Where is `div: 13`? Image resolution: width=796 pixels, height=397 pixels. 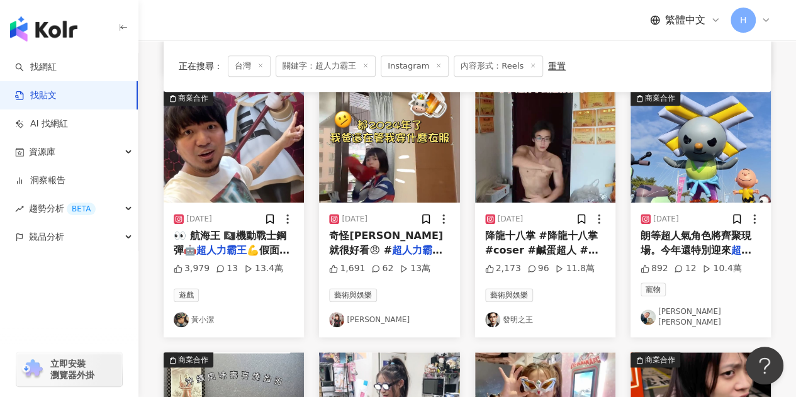 div: 13 is located at coordinates (226, 269).